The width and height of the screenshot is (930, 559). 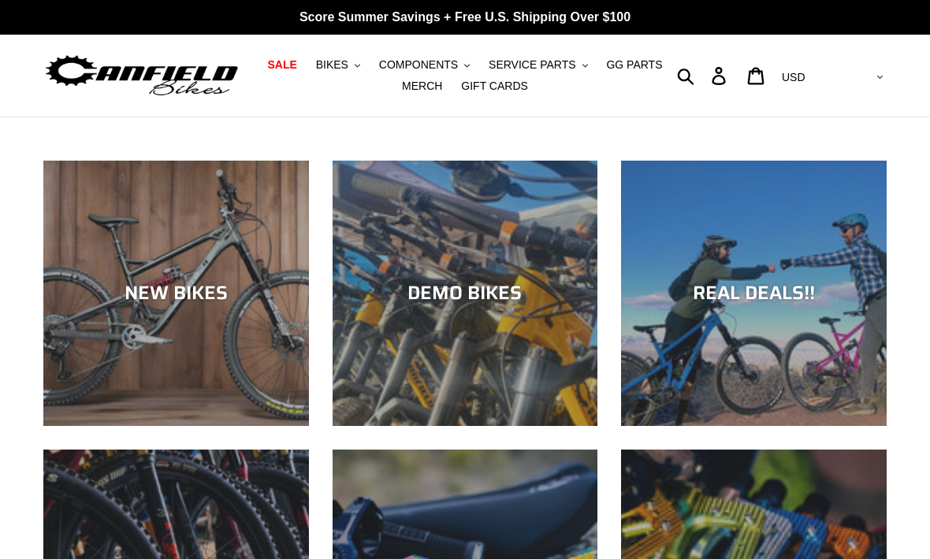 I want to click on a: GIFT CARDS, so click(x=494, y=86).